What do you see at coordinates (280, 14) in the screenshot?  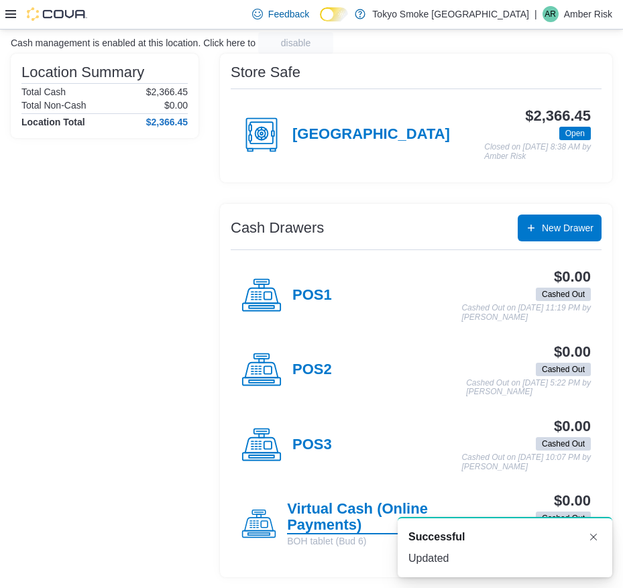 I see `a: Feedback` at bounding box center [280, 14].